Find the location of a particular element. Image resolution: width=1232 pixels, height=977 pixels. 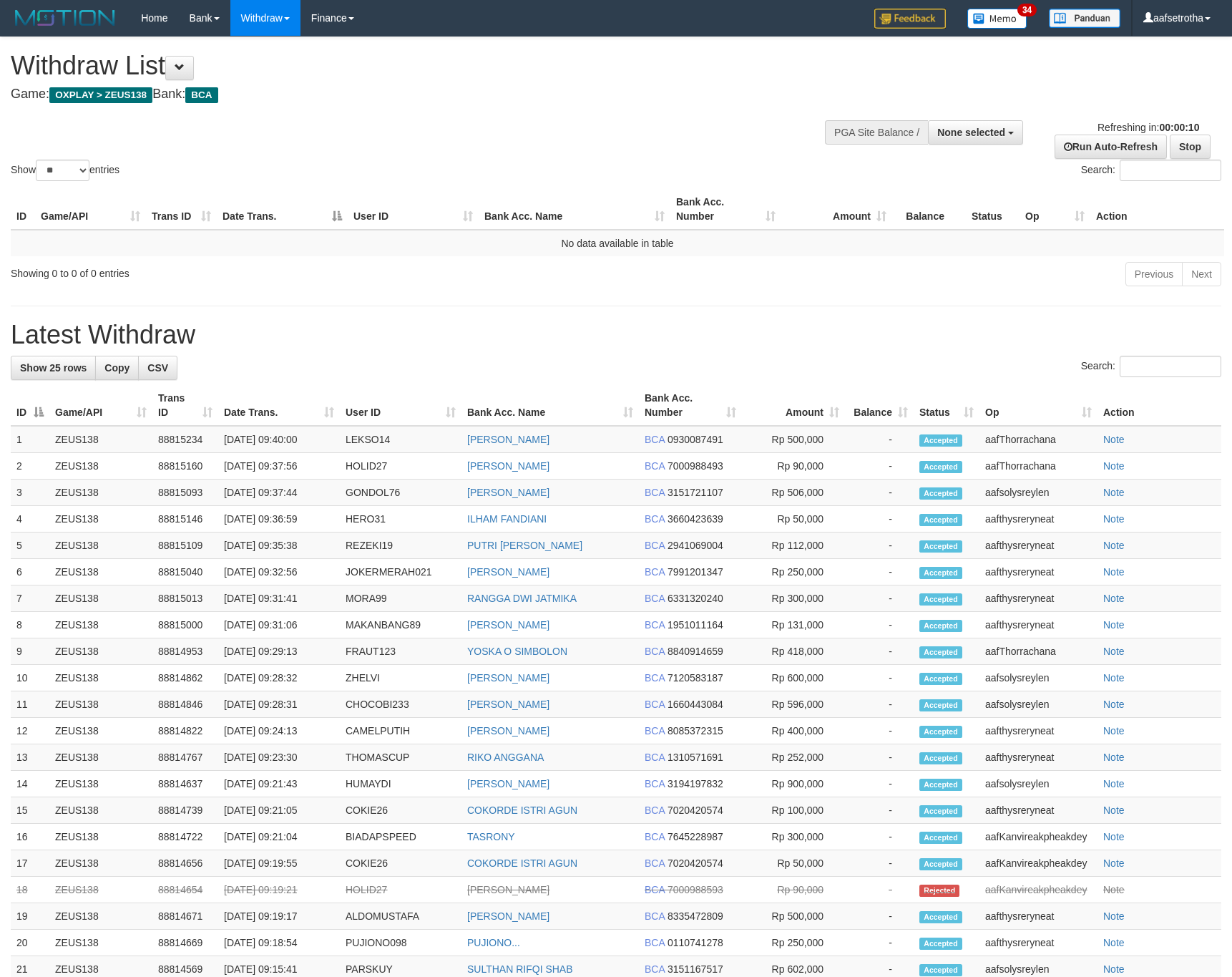

span: Copy is located at coordinates (116, 368).